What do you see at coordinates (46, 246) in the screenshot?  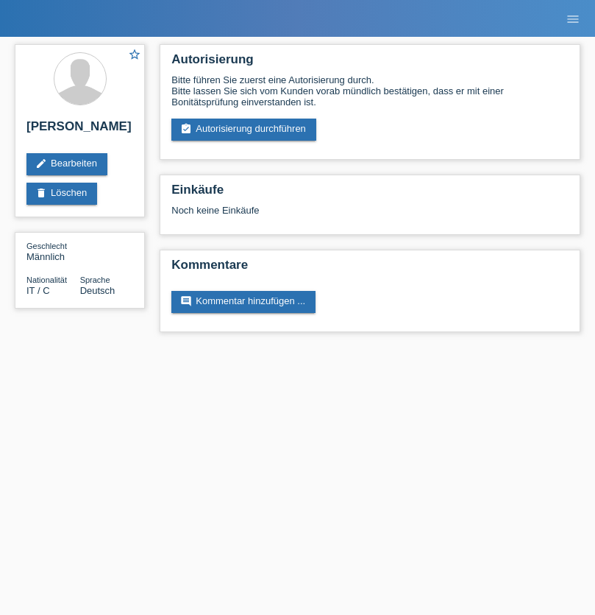 I see `span: Geschlecht` at bounding box center [46, 246].